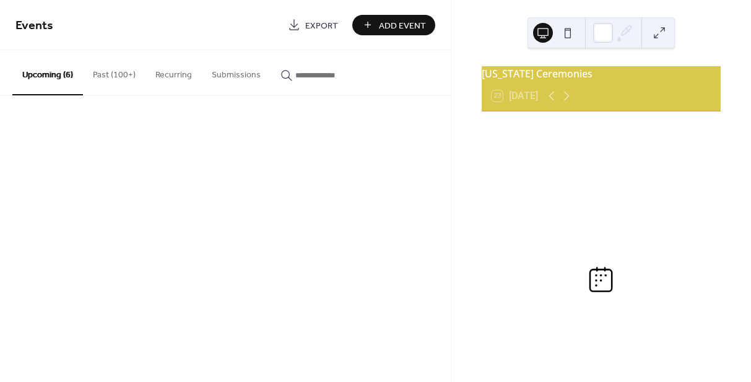 The width and height of the screenshot is (751, 382). I want to click on button: Upcoming (6), so click(48, 72).